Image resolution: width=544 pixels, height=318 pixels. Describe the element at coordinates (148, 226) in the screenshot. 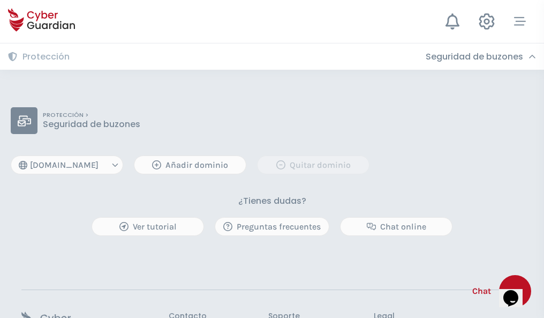

I see `button: Ver tutorial` at that location.